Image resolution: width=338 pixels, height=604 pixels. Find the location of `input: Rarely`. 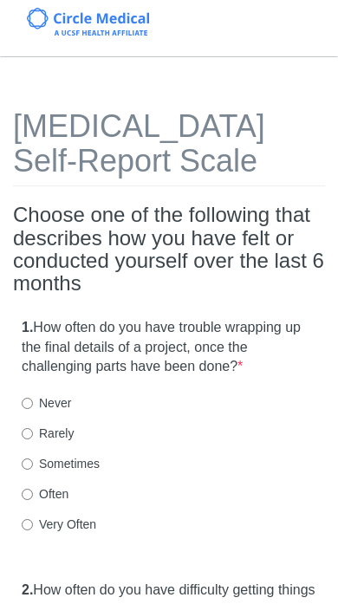

input: Rarely is located at coordinates (27, 434).